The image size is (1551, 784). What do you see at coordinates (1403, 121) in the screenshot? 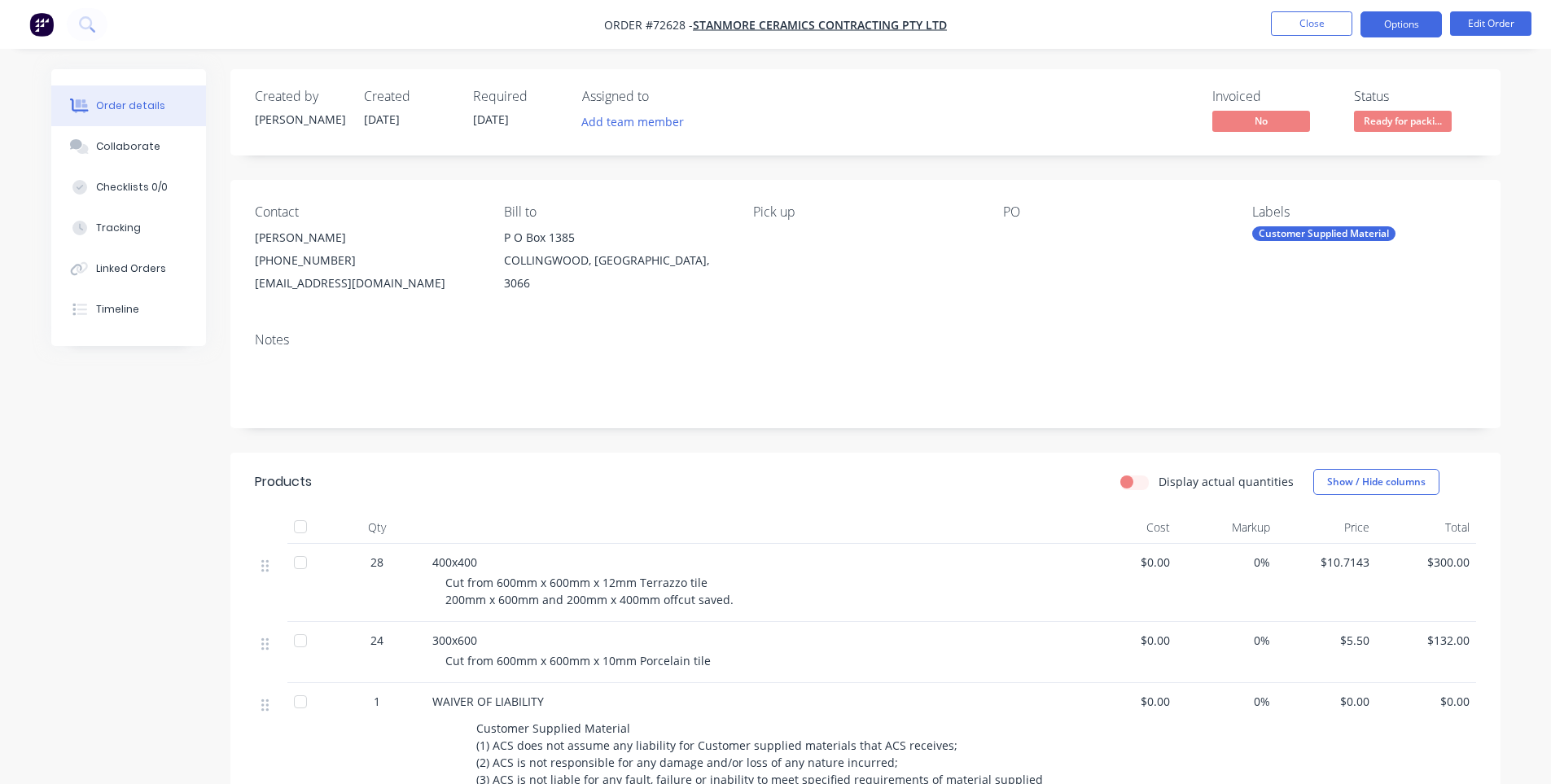
I see `span: Ready for packi...` at bounding box center [1403, 121].